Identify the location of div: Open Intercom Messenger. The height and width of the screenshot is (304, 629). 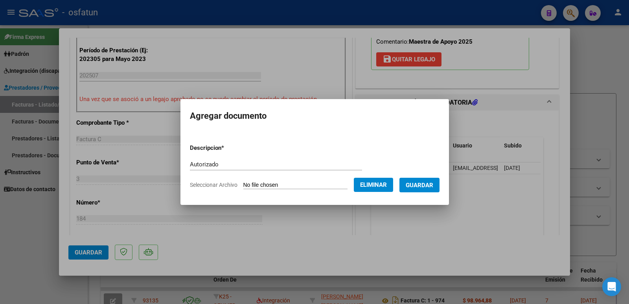
(612, 287).